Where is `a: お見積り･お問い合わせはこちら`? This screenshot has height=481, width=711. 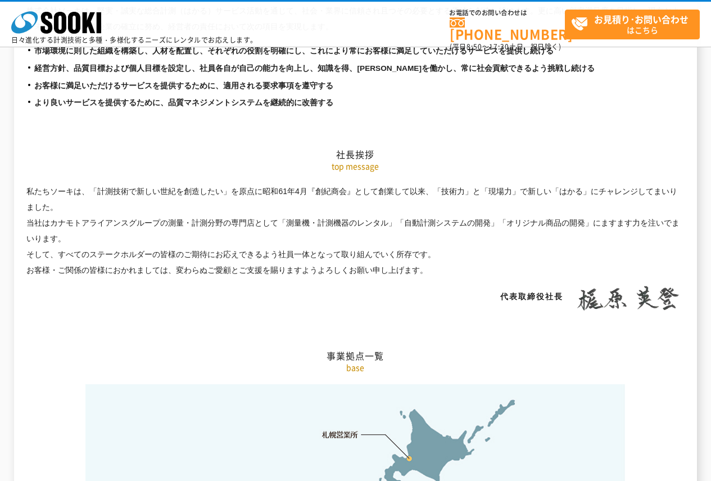
a: お見積り･お問い合わせはこちら is located at coordinates (633, 24).